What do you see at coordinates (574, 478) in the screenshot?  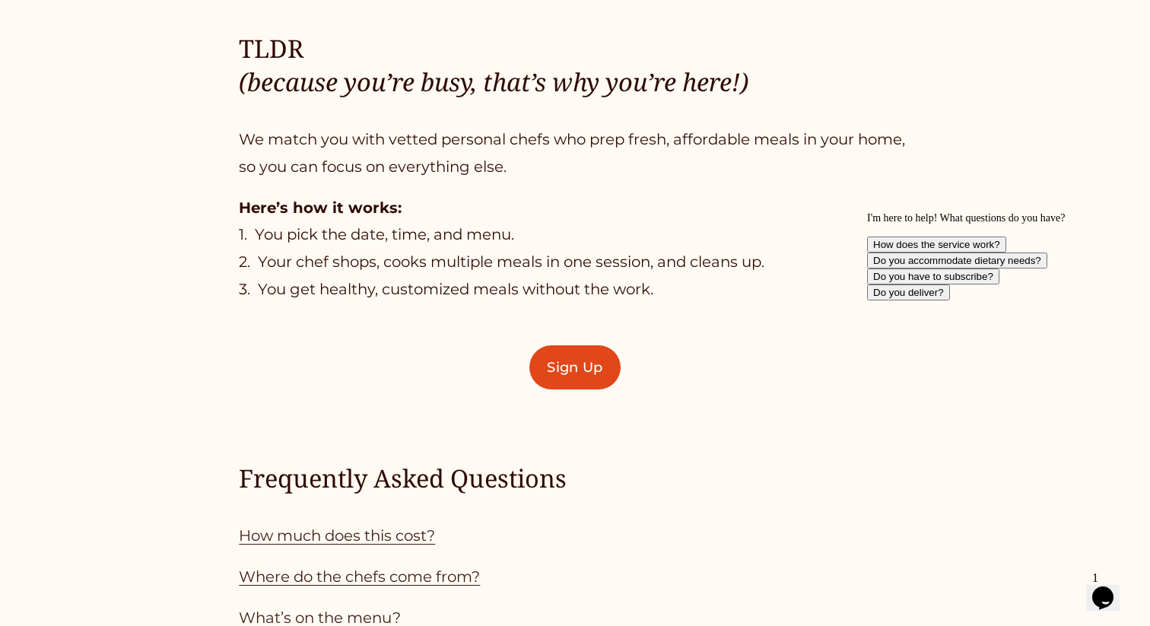 I see `h4: Frequently Asked Questions` at bounding box center [574, 478].